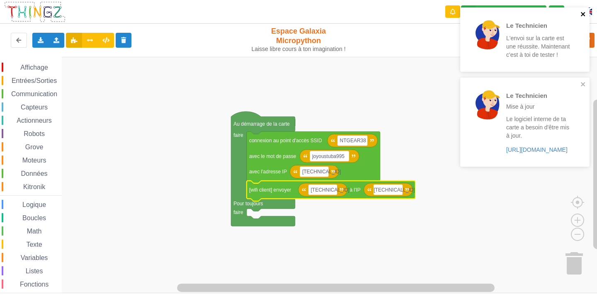 The width and height of the screenshot is (597, 299). What do you see at coordinates (328, 156) in the screenshot?
I see `text: joyoustuba995` at bounding box center [328, 156].